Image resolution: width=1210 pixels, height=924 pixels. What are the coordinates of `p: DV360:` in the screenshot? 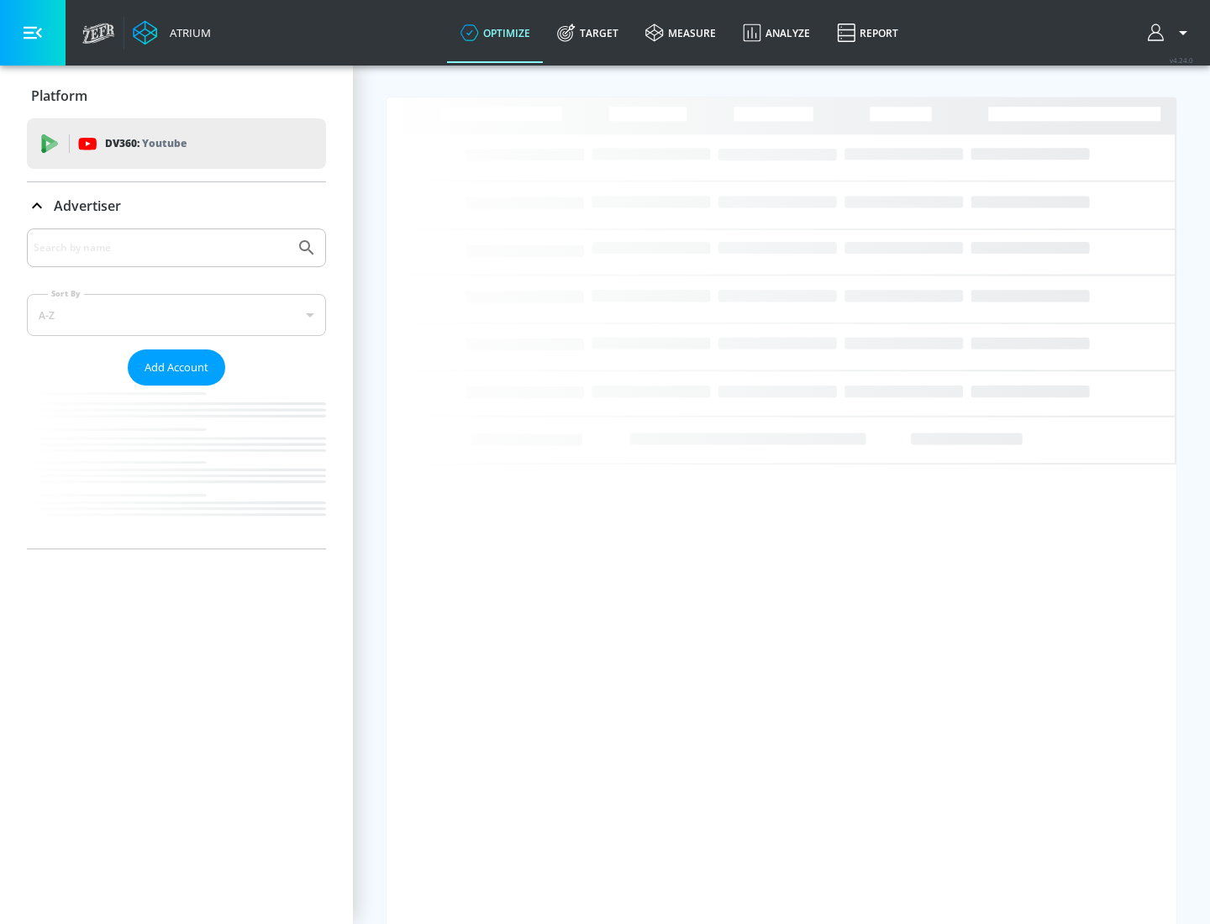 It's located at (145, 144).